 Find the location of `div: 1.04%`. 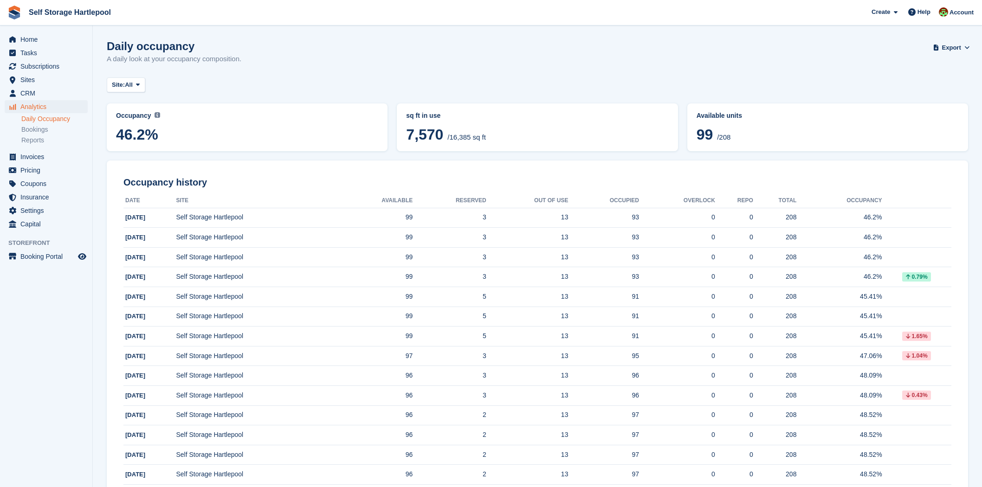

div: 1.04% is located at coordinates (917, 356).